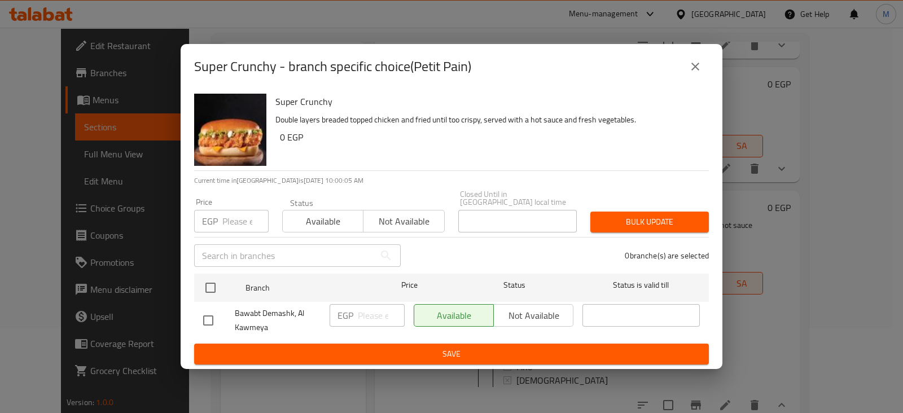  What do you see at coordinates (488, 120) in the screenshot?
I see `p: Double layers breaded topped chicken and fried until too crispy, served with a hot sauce and fres...` at bounding box center [488, 120].